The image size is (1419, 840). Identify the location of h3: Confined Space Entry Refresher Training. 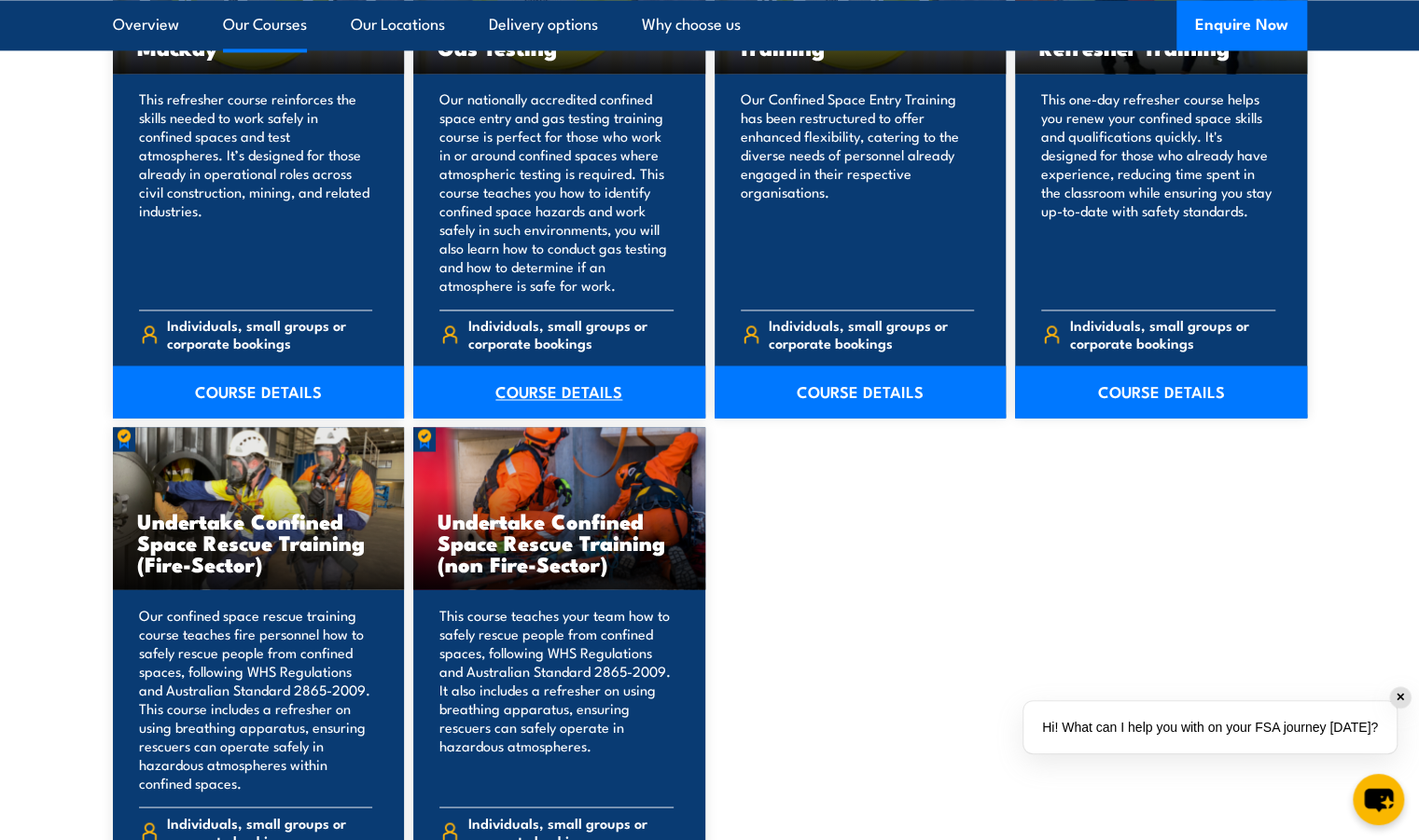
(1160, 37).